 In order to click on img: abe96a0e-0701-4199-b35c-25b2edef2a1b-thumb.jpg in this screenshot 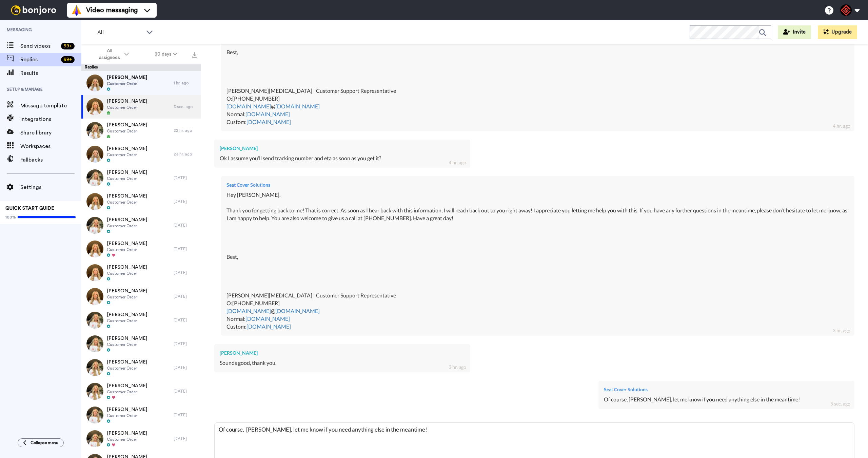, I will do `click(95, 130)`.